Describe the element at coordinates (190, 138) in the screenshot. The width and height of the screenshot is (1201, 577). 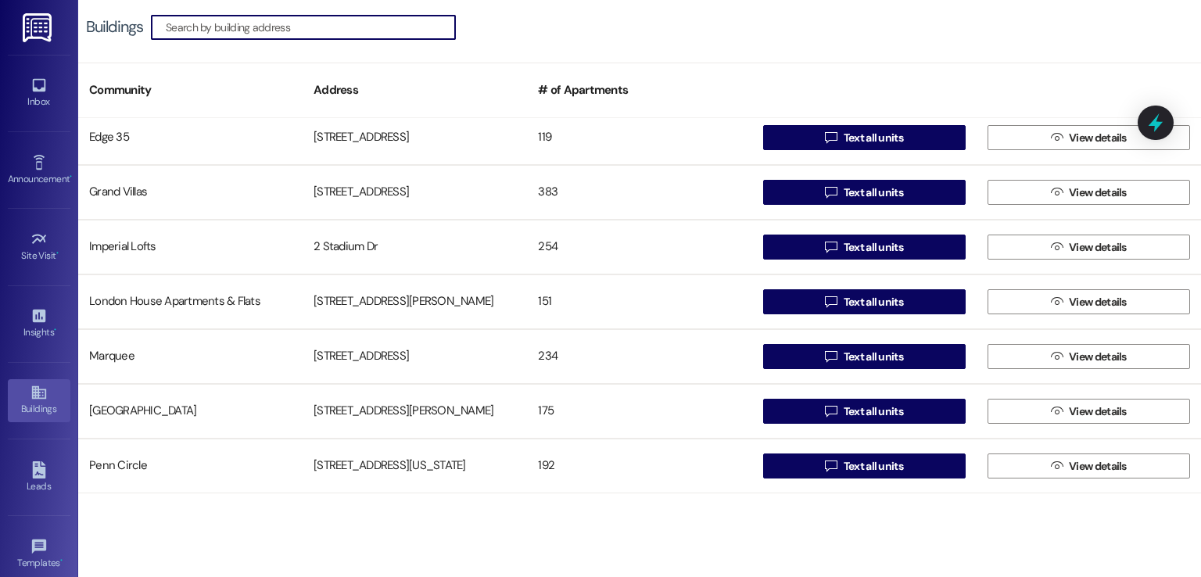
I see `div: Edge 35` at that location.